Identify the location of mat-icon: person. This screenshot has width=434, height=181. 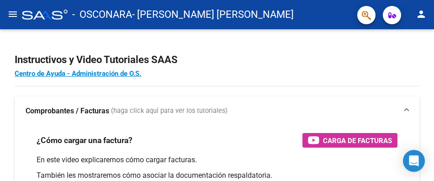
(421, 14).